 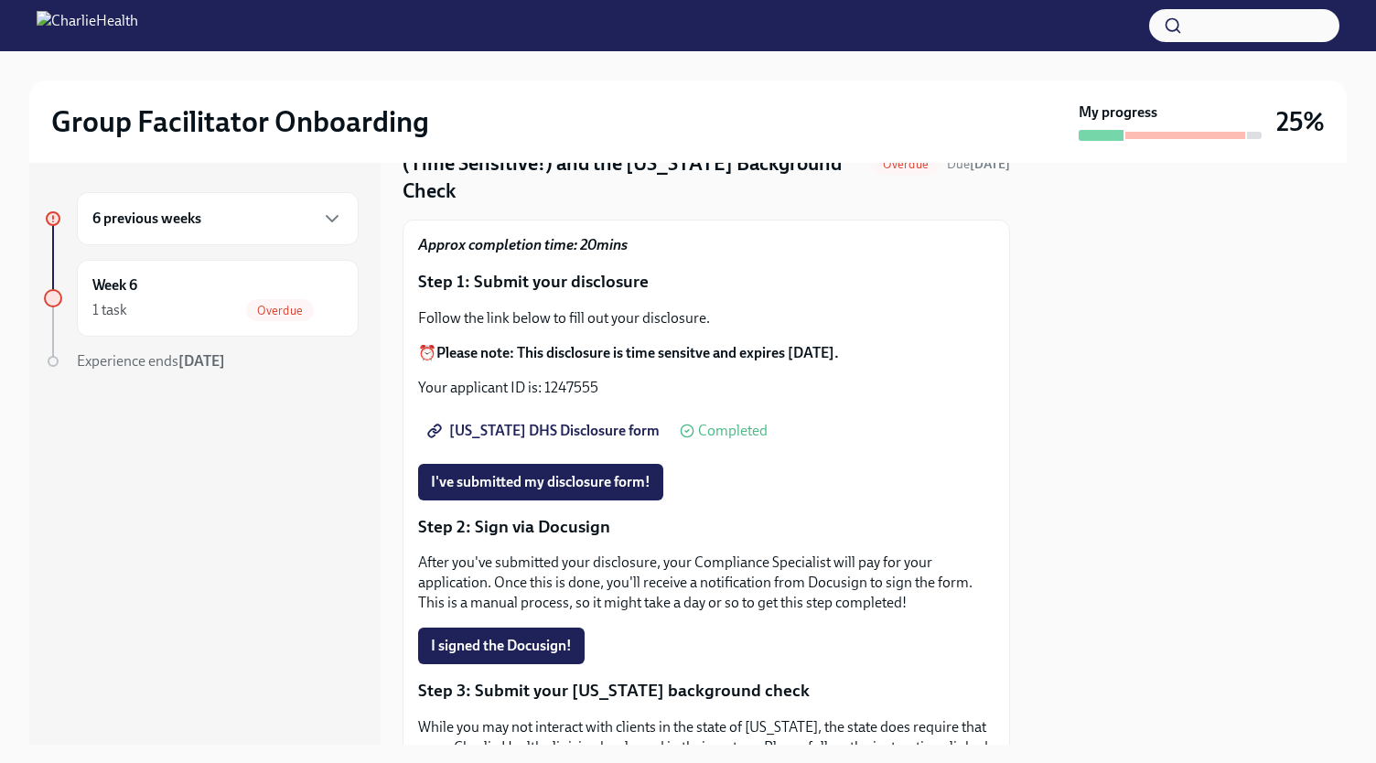 I want to click on h6: Week 6, so click(x=114, y=285).